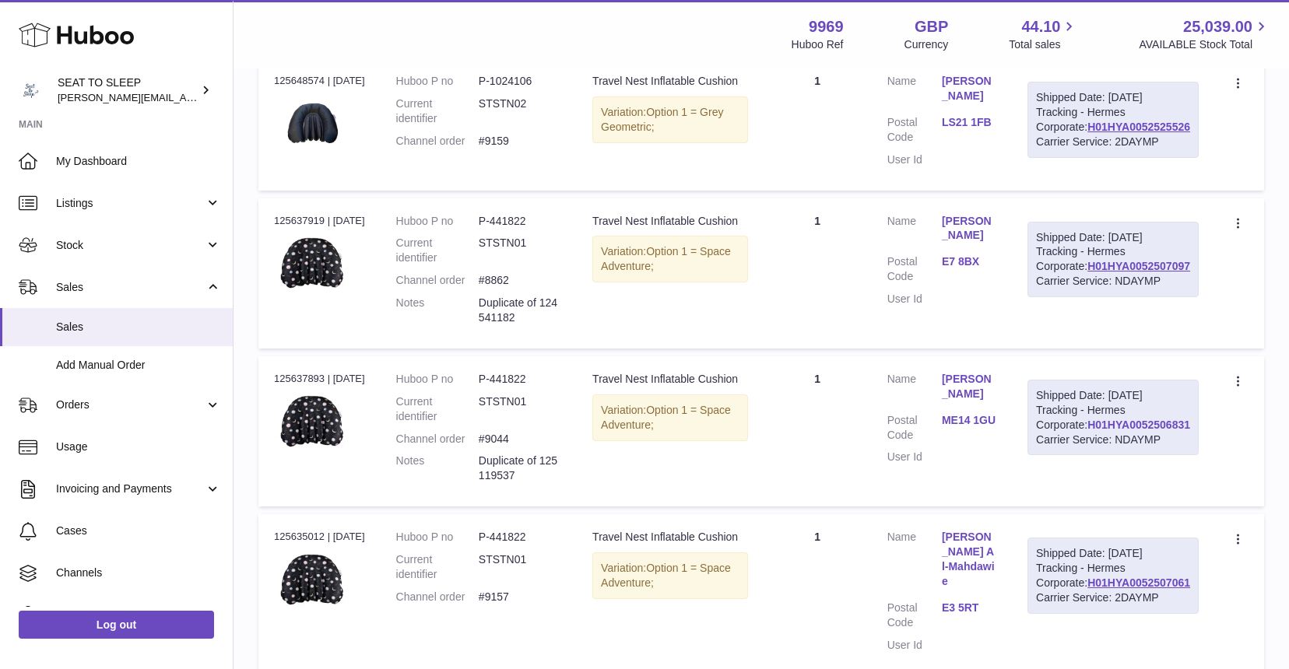 This screenshot has height=669, width=1289. Describe the element at coordinates (1138, 127) in the screenshot. I see `a: H01HYA0052525526` at that location.